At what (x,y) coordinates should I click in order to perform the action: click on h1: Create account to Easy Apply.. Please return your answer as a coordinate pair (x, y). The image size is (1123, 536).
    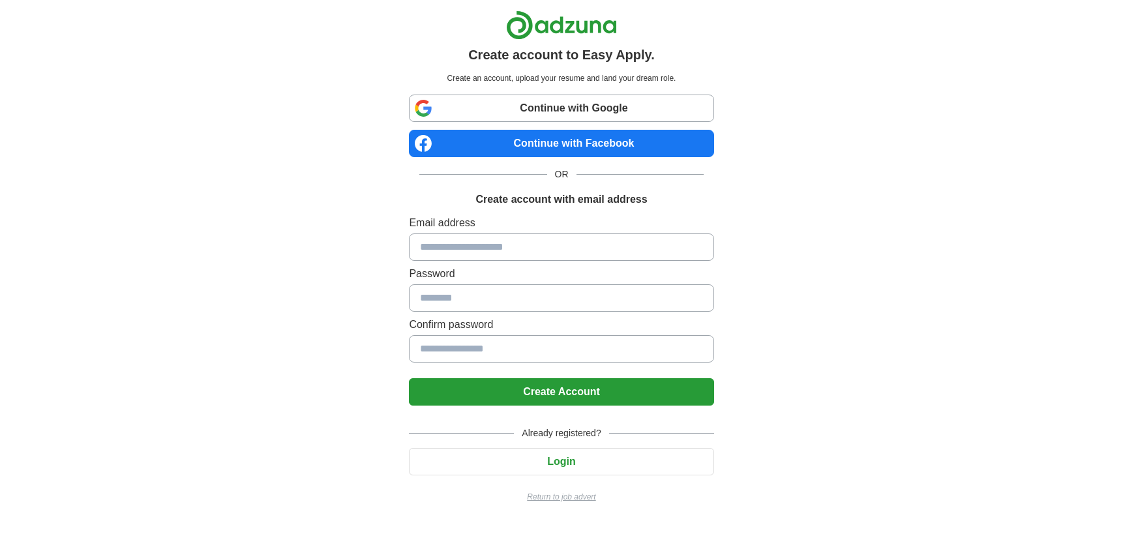
    Looking at the image, I should click on (561, 55).